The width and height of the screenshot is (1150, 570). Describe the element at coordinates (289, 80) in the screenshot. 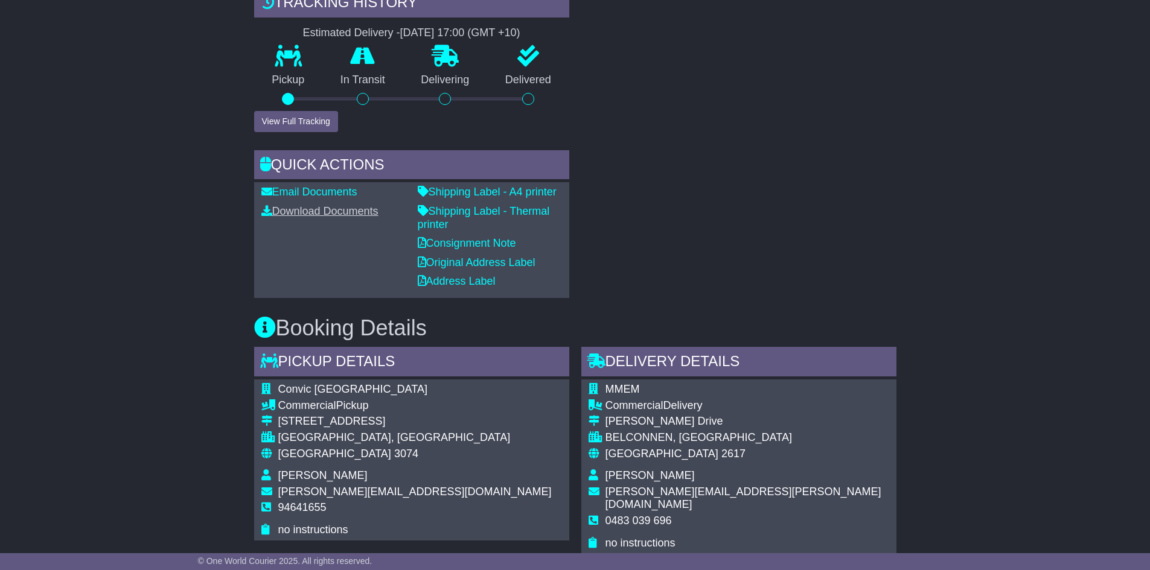

I see `p: Pickup` at that location.